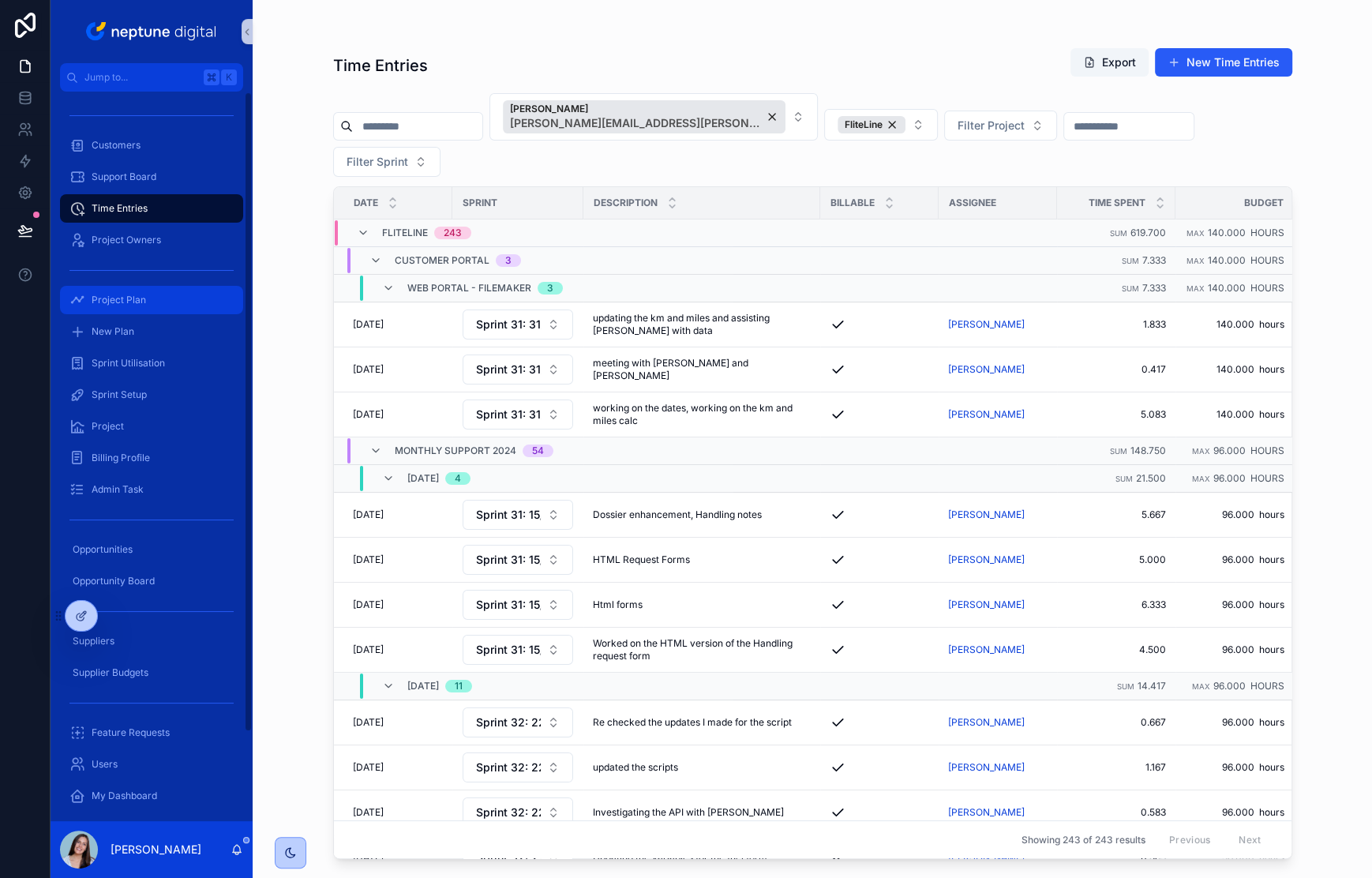 The height and width of the screenshot is (878, 1372). Describe the element at coordinates (480, 203) in the screenshot. I see `span: Sprint` at that location.